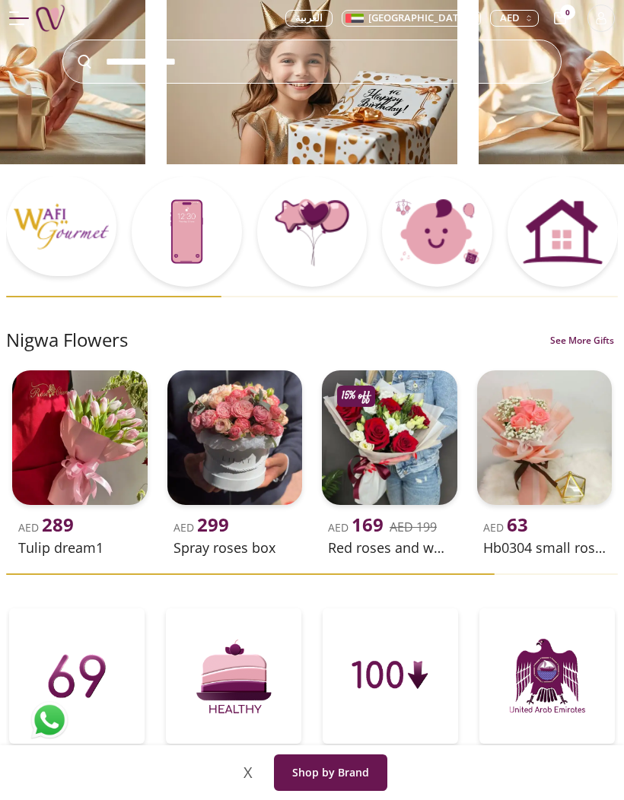  Describe the element at coordinates (80, 463) in the screenshot. I see `a: uae-gifts-Tulip Dream1AED 289Tulip dream1` at that location.